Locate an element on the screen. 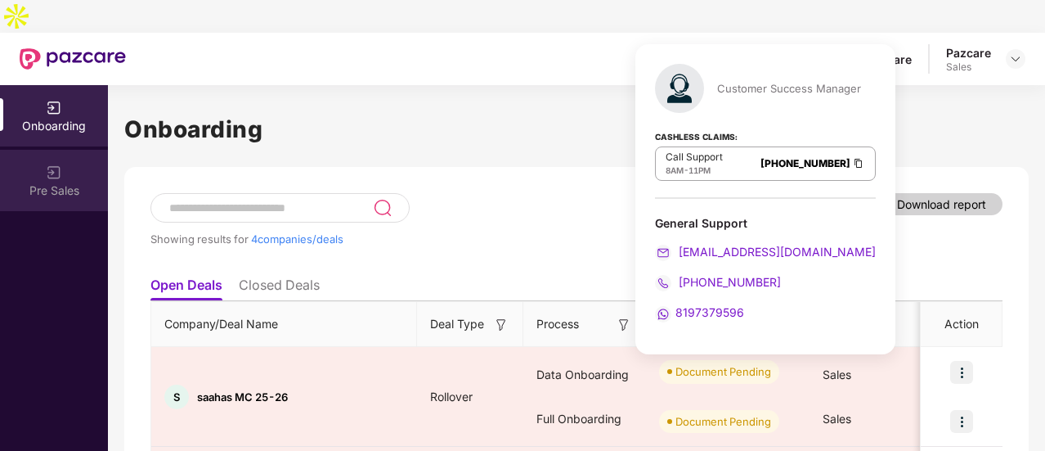  th: Action is located at coordinates (962, 324).